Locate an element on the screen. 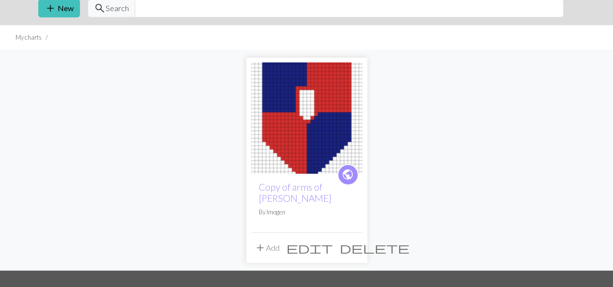 The image size is (613, 287). span: search is located at coordinates (100, 8).